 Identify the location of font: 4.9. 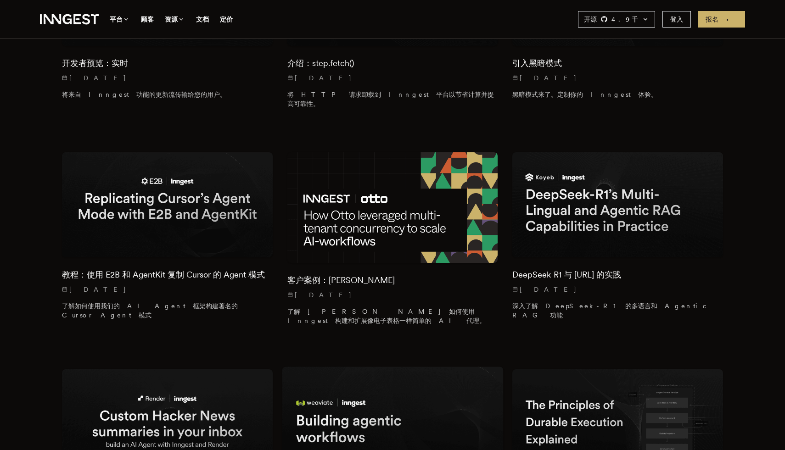
(622, 19).